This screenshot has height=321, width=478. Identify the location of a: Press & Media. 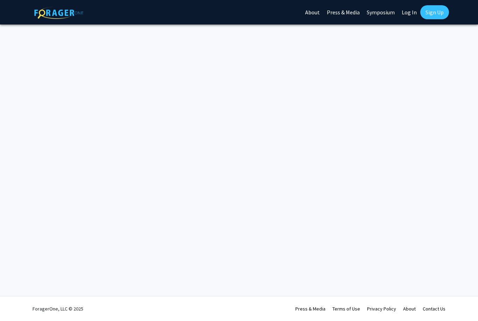
(310, 308).